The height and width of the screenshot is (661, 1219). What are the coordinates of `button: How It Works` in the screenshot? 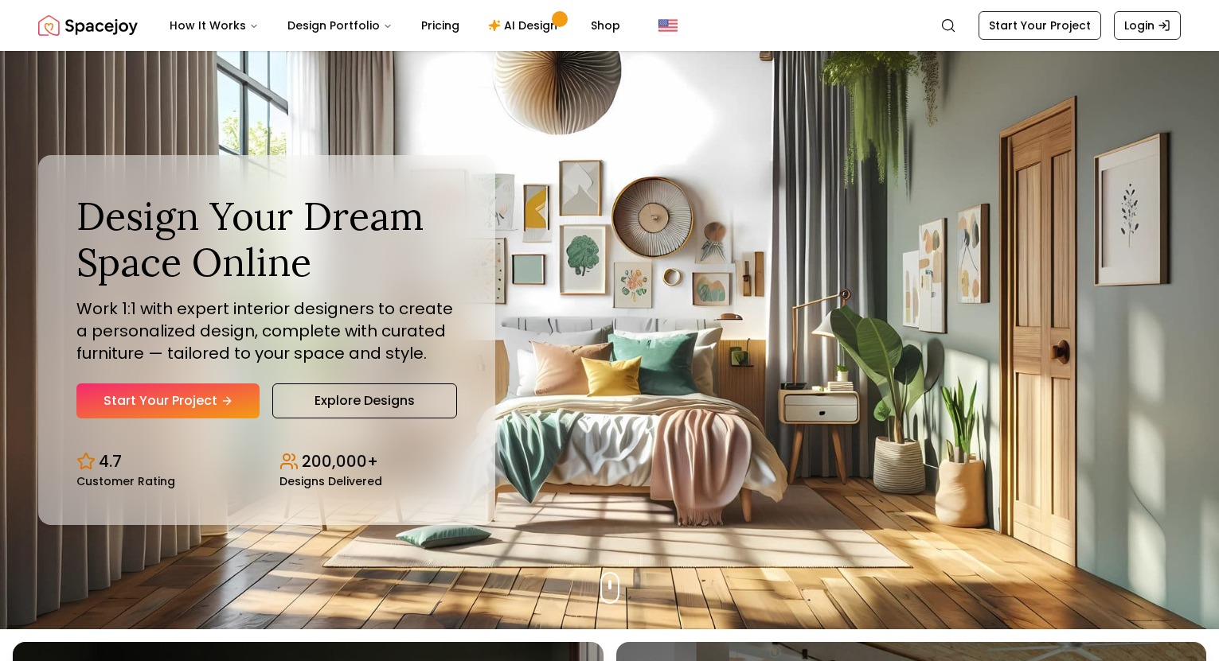 It's located at (214, 25).